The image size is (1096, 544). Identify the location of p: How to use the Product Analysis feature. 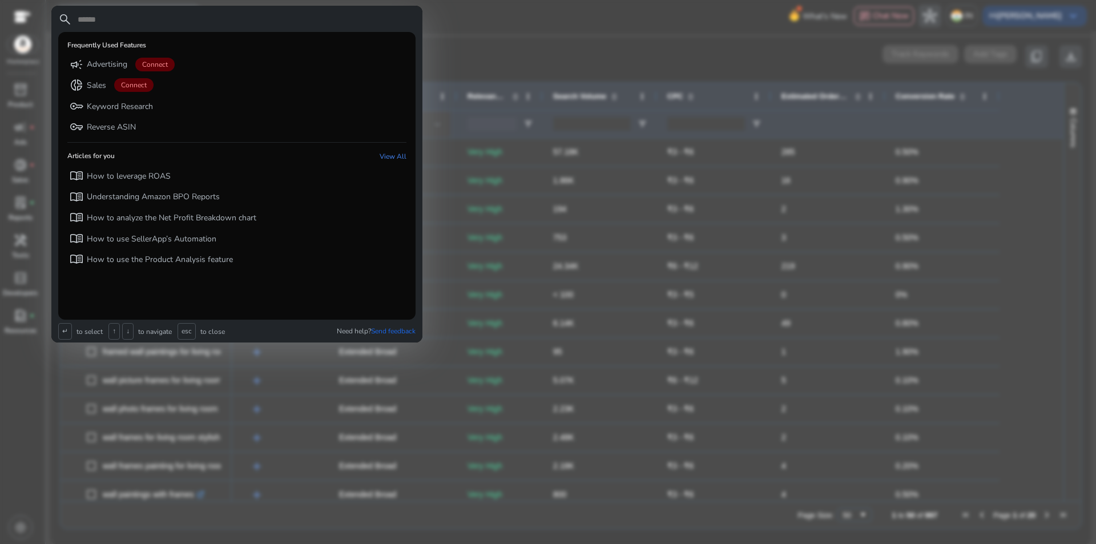
(160, 260).